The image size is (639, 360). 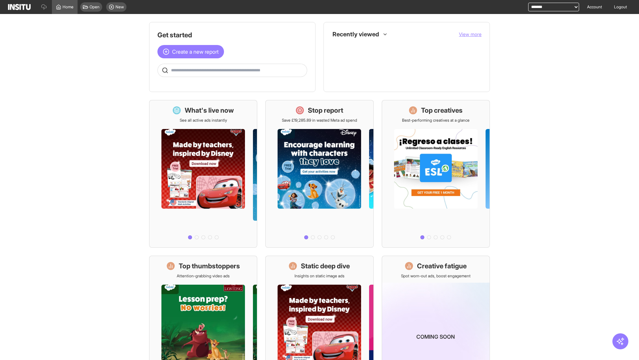 What do you see at coordinates (436, 174) in the screenshot?
I see `a: Top creativesBest-performing creatives at a glance` at bounding box center [436, 174].